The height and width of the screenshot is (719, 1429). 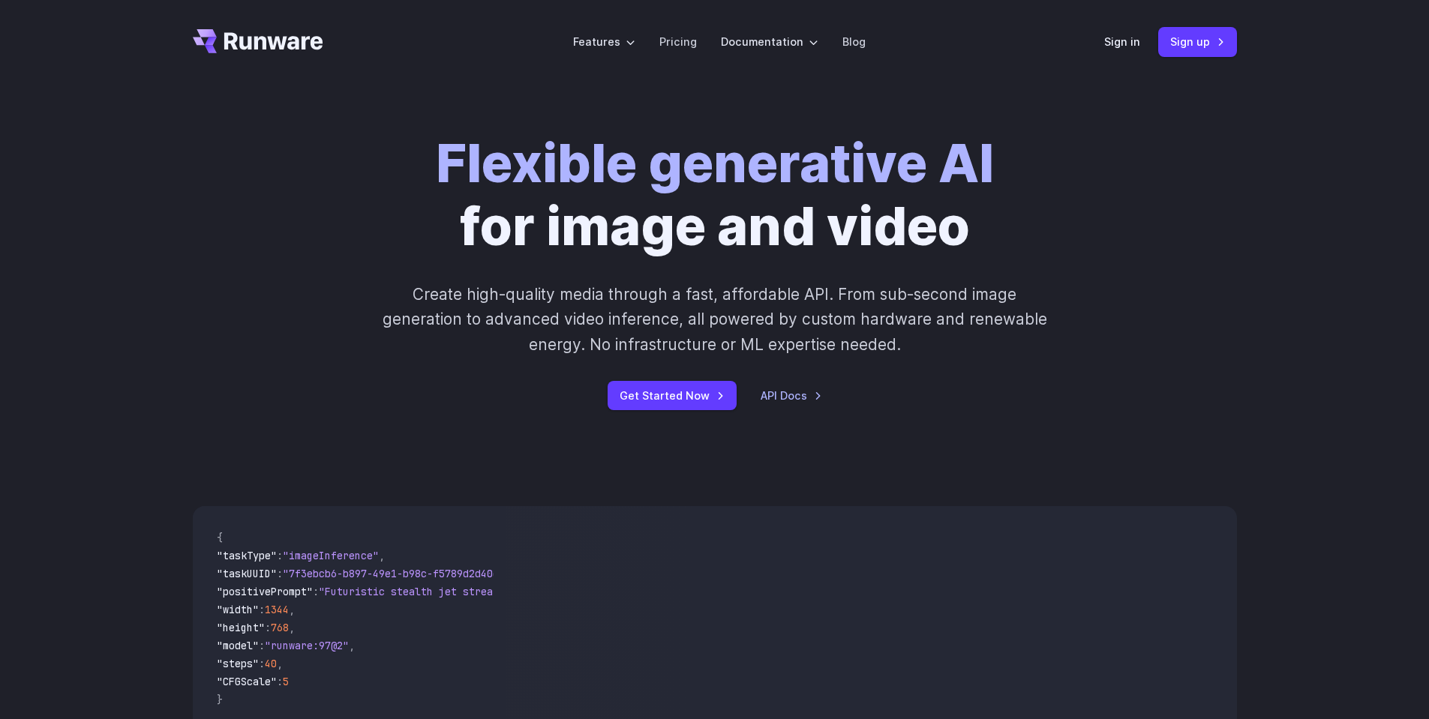 What do you see at coordinates (853, 41) in the screenshot?
I see `a: Blog` at bounding box center [853, 41].